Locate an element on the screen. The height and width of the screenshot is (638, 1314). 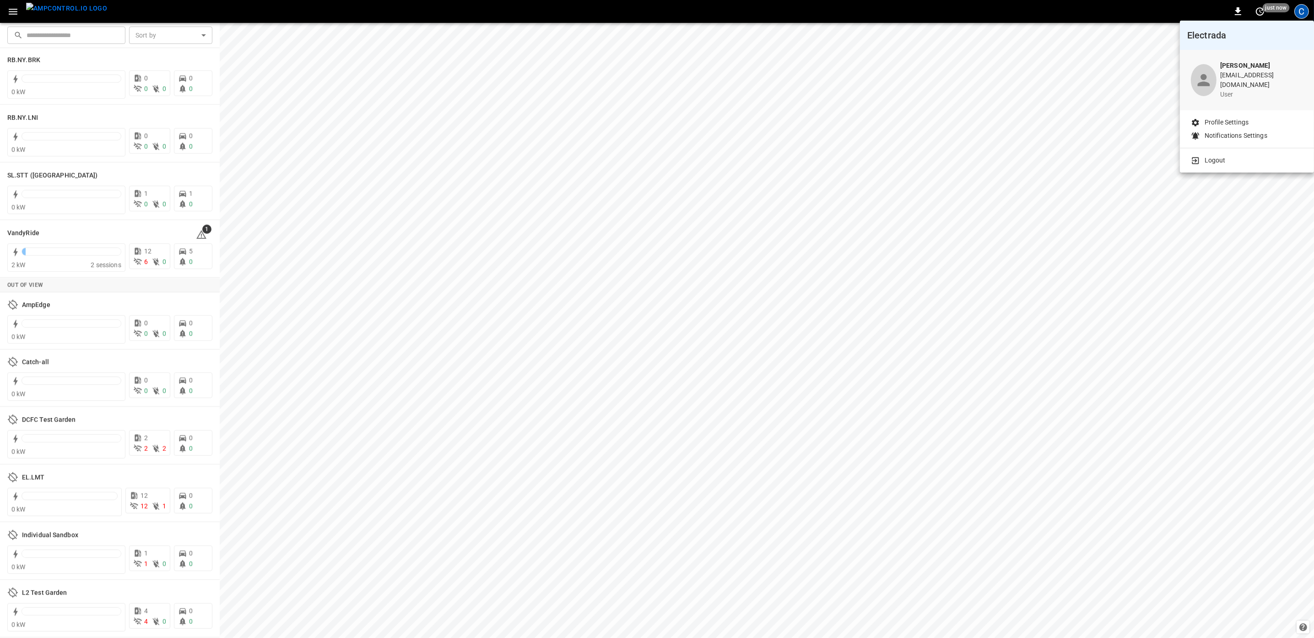
h6: Electrada is located at coordinates (1246, 35).